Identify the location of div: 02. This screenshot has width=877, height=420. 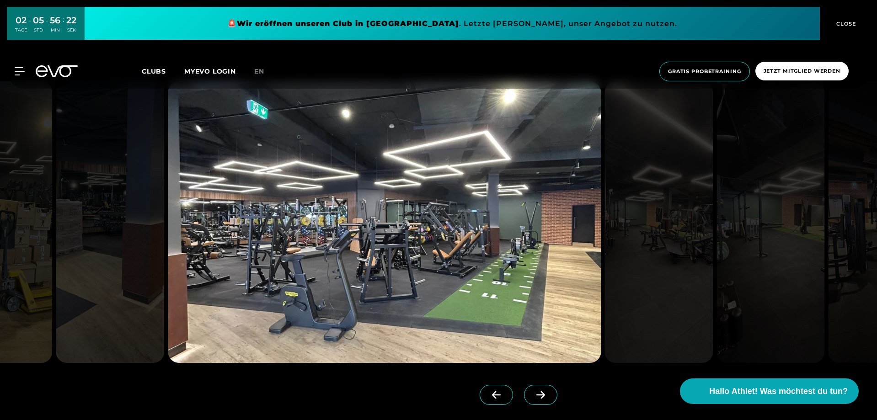
(21, 20).